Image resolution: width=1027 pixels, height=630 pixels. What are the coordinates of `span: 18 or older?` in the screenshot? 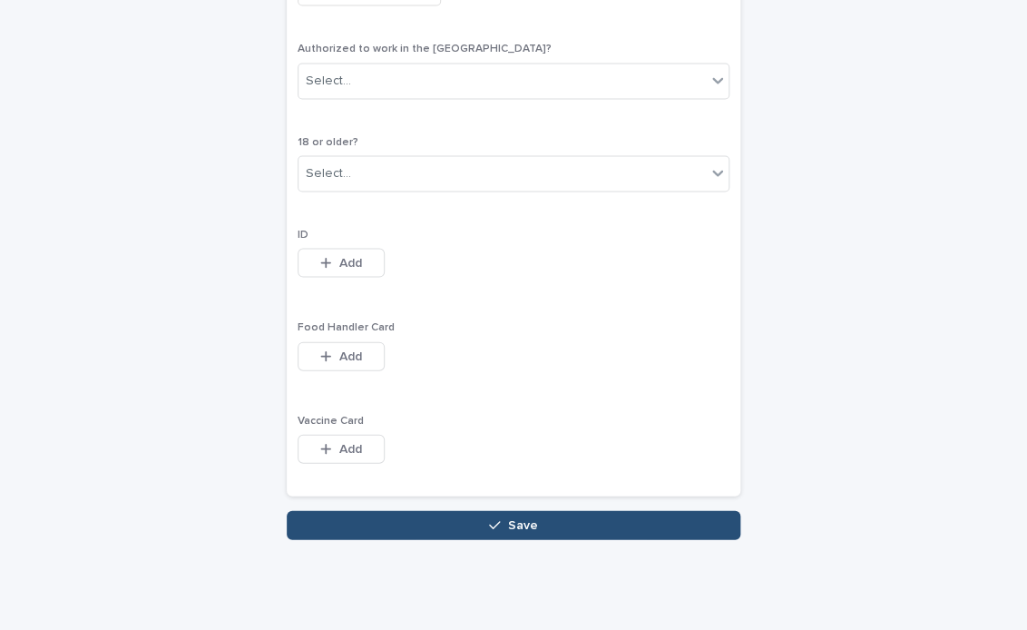 It's located at (328, 142).